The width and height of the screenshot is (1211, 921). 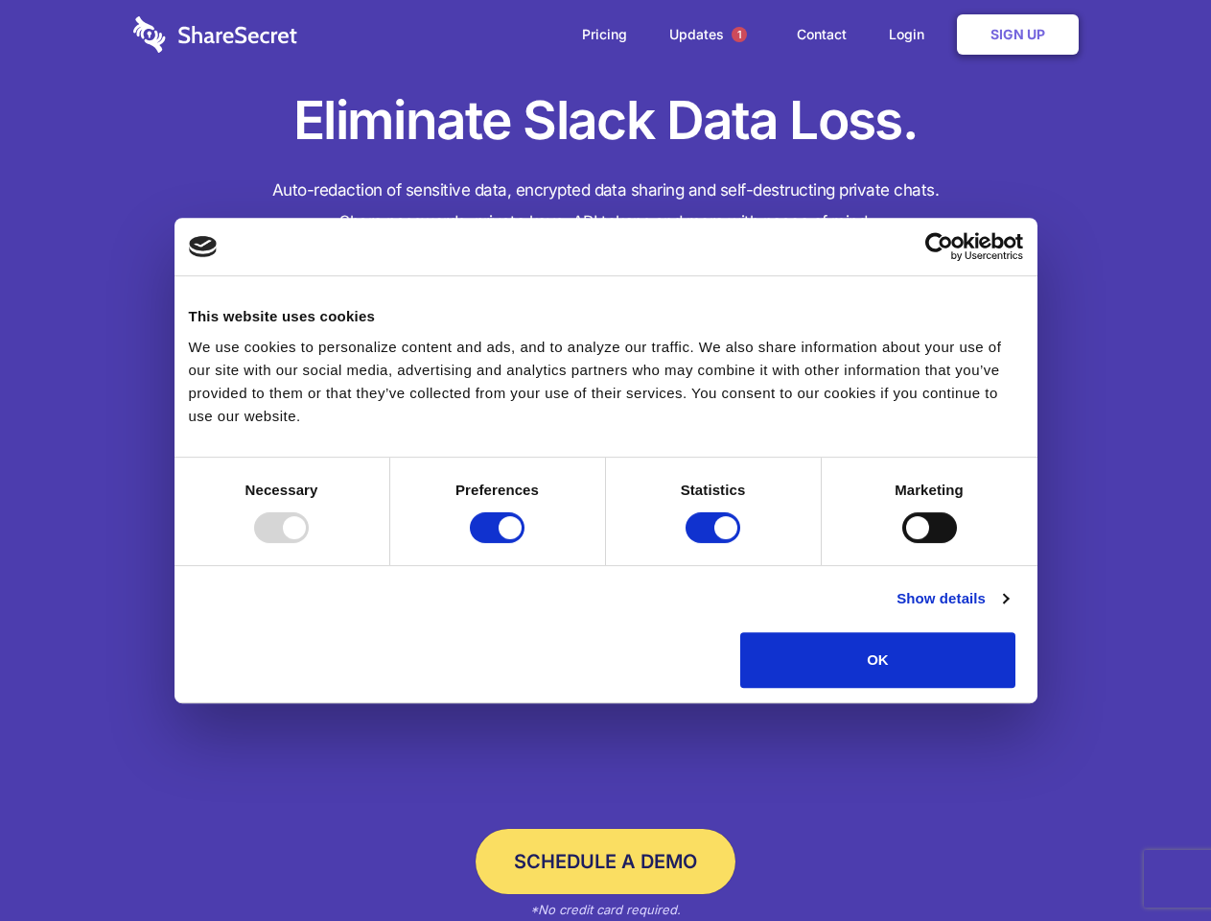 What do you see at coordinates (606, 316) in the screenshot?
I see `div: This website uses cookies` at bounding box center [606, 316].